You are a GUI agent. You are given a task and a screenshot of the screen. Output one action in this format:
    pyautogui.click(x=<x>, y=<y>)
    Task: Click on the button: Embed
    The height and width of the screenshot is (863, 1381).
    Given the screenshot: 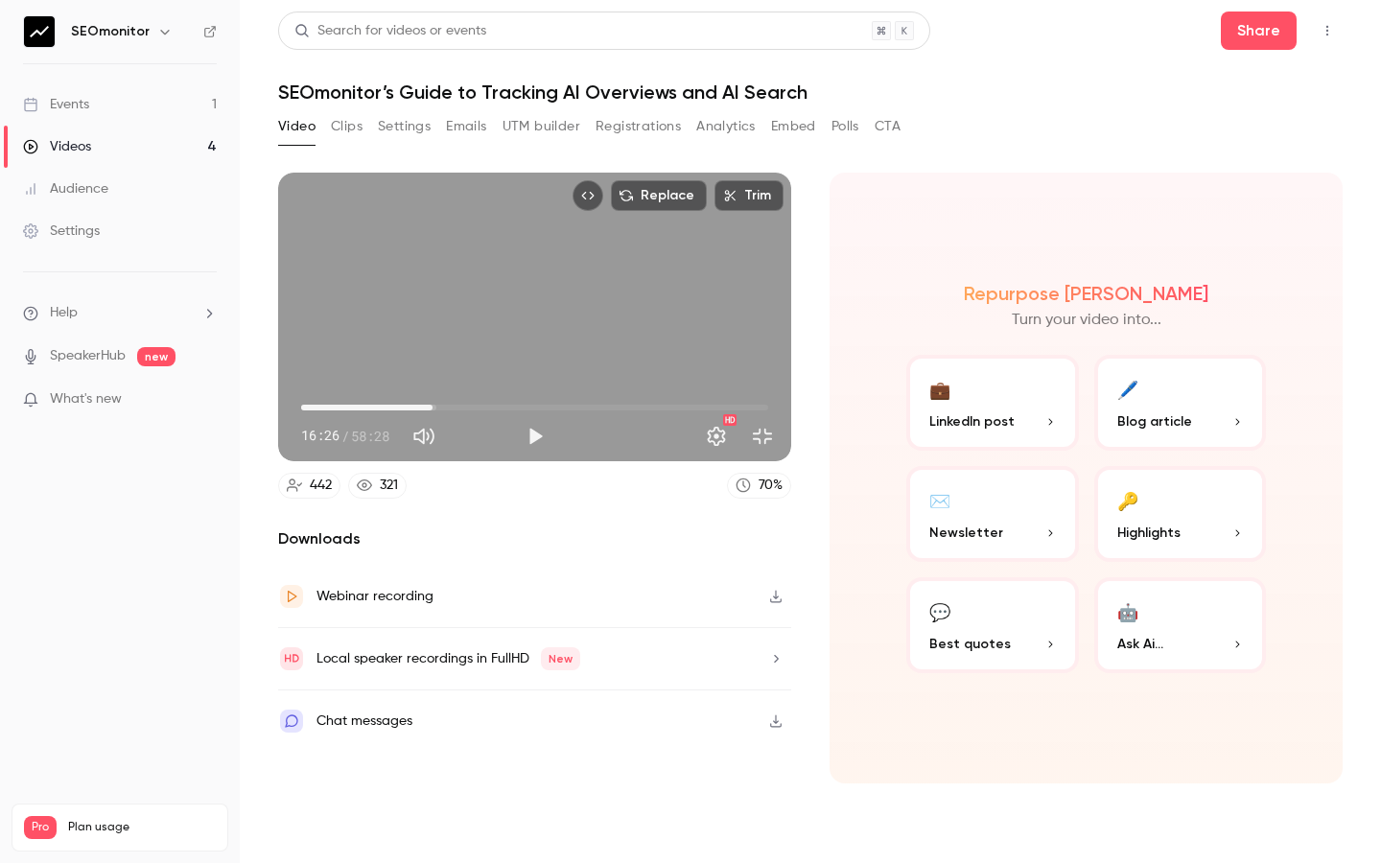 What is the action you would take?
    pyautogui.click(x=793, y=127)
    